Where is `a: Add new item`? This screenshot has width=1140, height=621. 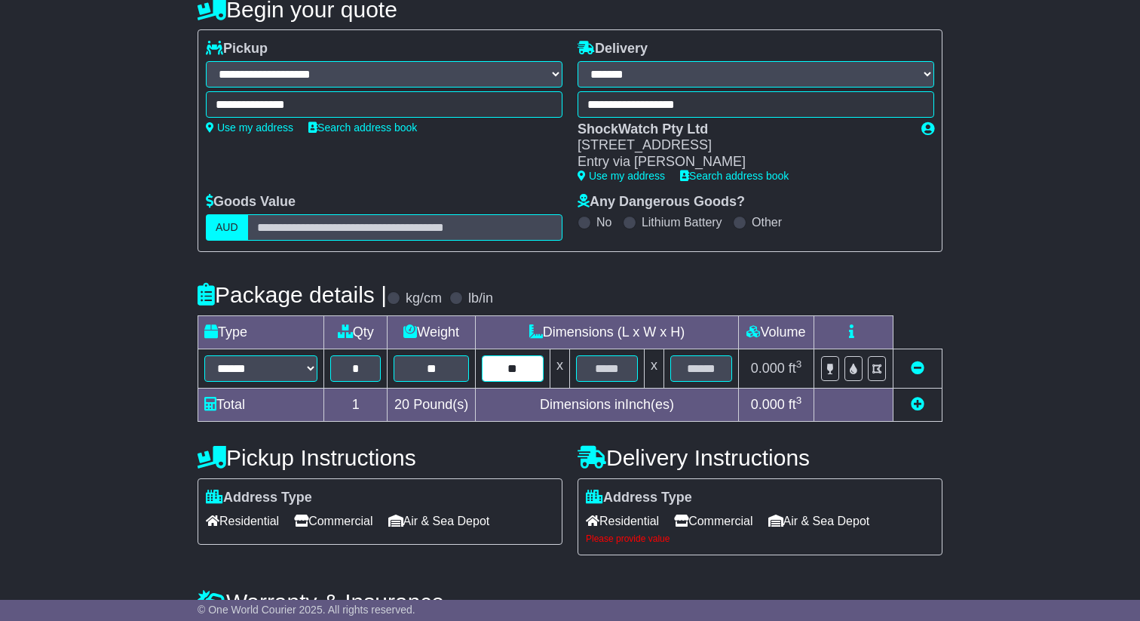 a: Add new item is located at coordinates (918, 404).